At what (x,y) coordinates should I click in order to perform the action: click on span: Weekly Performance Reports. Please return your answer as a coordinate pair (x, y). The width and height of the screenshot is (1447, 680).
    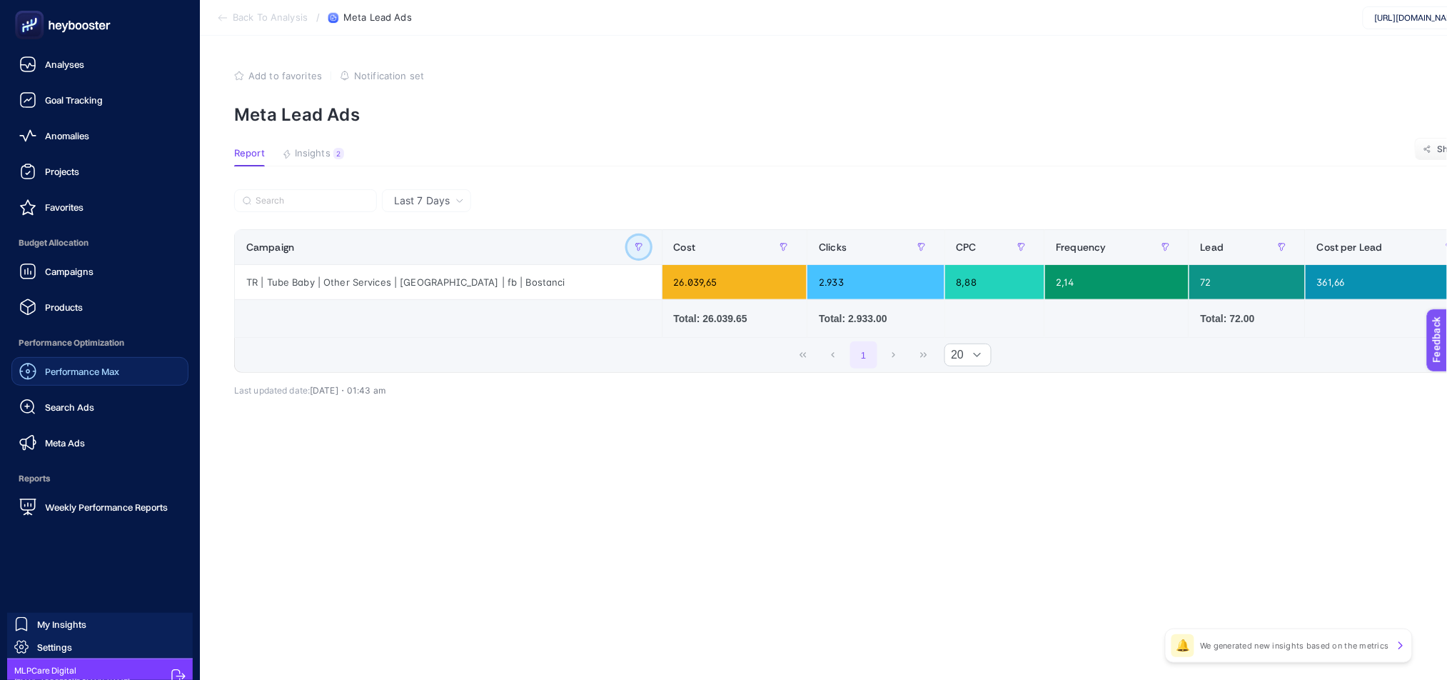
    Looking at the image, I should click on (106, 507).